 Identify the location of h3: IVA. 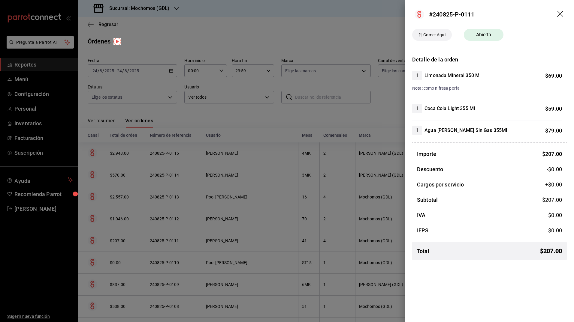
(421, 215).